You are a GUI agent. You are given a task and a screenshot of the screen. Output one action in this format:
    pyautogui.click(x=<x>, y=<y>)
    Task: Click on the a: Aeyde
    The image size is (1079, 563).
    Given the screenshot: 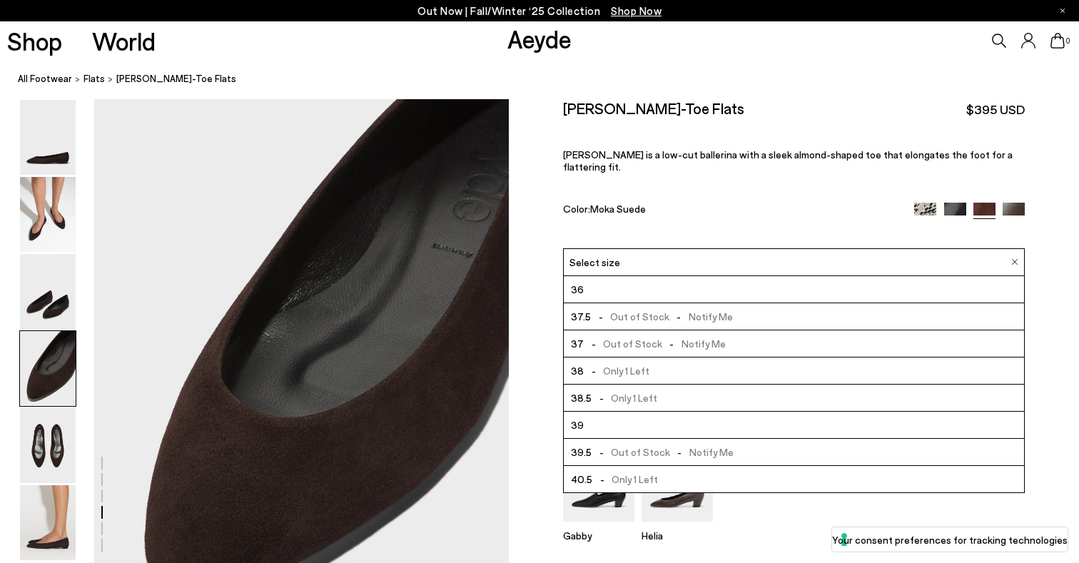 What is the action you would take?
    pyautogui.click(x=540, y=39)
    